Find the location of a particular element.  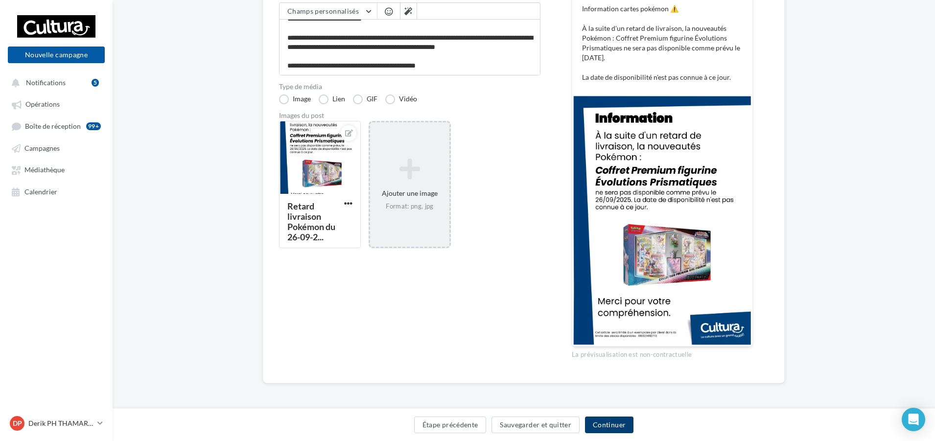

span: Opérations is located at coordinates (43, 104).